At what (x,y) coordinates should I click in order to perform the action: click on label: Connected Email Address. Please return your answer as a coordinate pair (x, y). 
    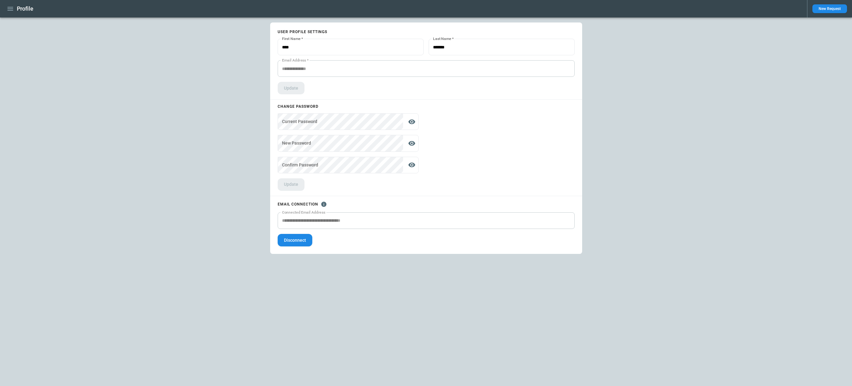
    Looking at the image, I should click on (304, 212).